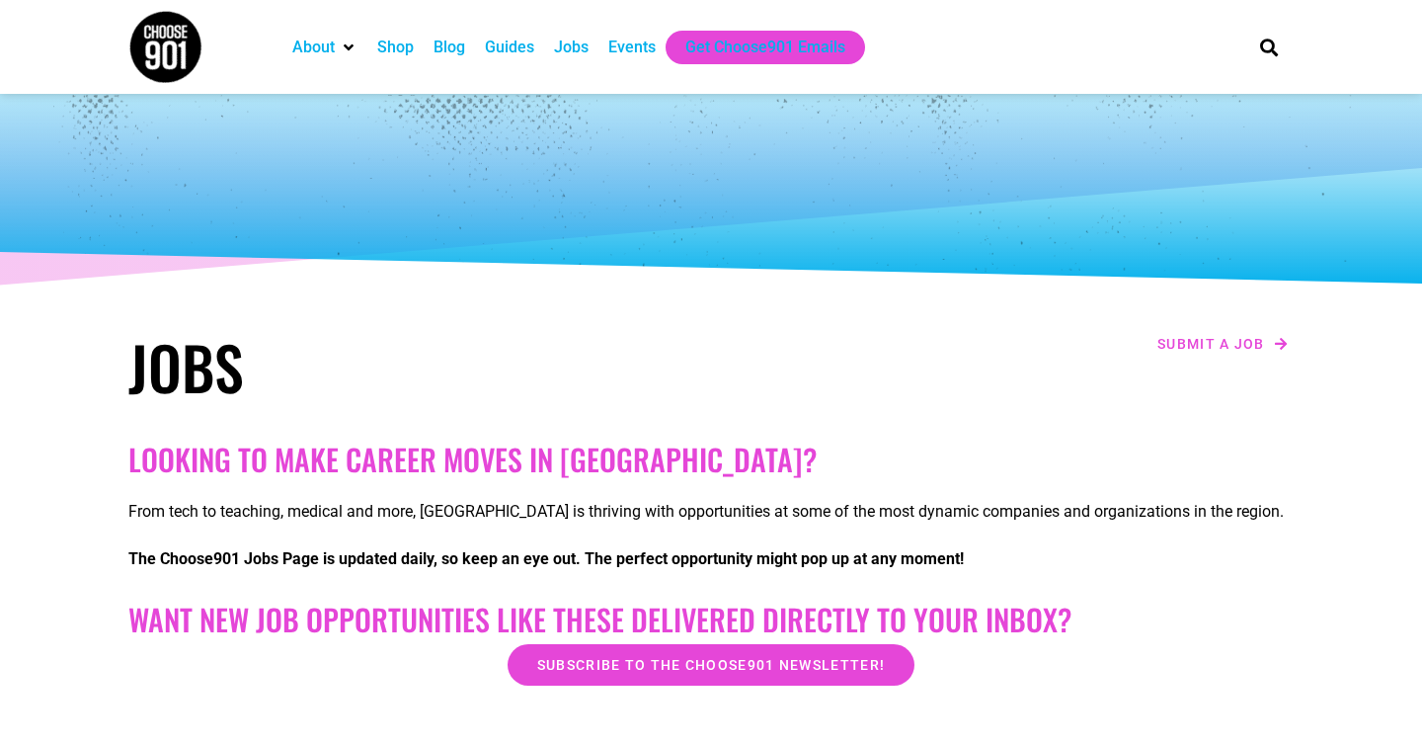  I want to click on a: Jobs, so click(571, 47).